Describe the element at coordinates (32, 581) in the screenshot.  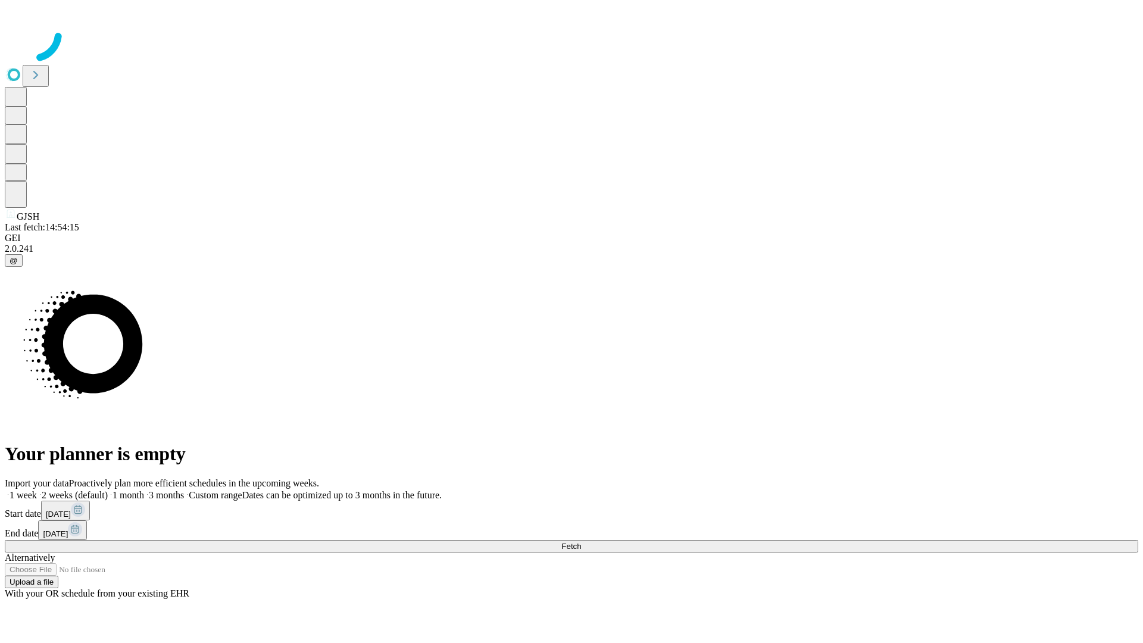
I see `button: Upload a file` at that location.